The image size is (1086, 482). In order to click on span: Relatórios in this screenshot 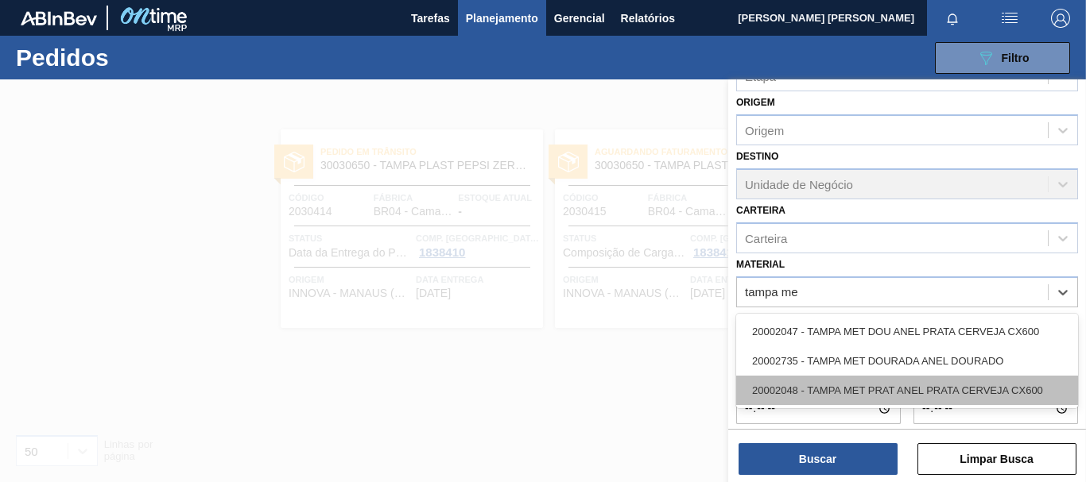, I will do `click(648, 18)`.